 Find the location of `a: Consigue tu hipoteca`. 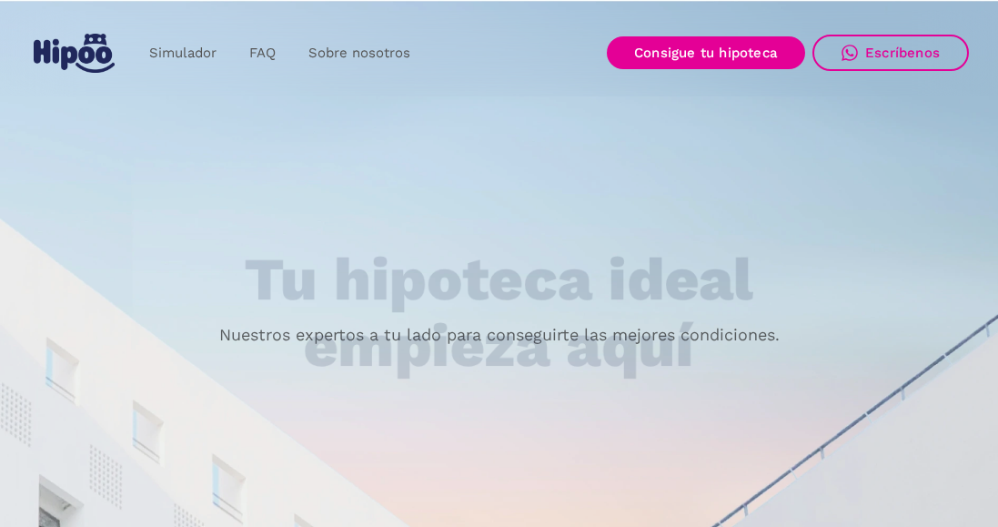

a: Consigue tu hipoteca is located at coordinates (706, 53).